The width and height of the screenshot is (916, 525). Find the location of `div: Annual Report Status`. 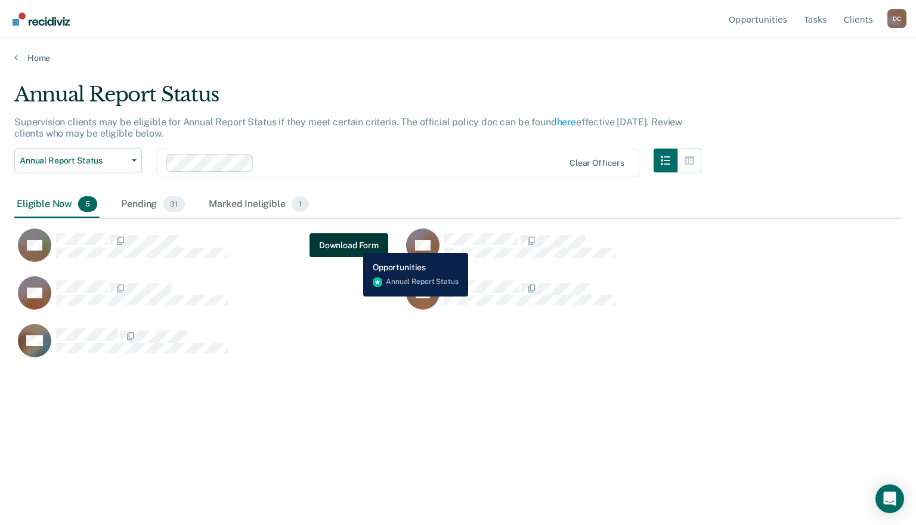

div: Annual Report Status is located at coordinates (358, 99).